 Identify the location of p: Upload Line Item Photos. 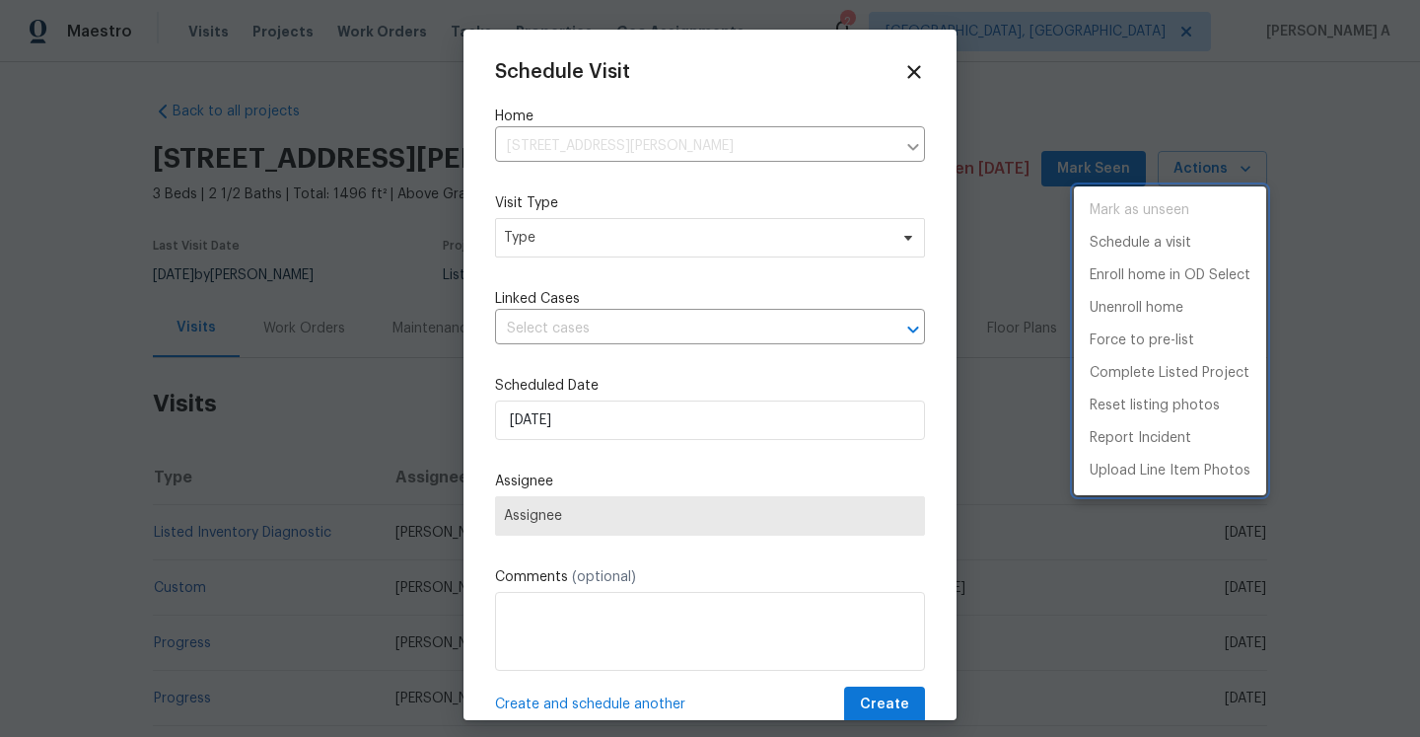
(1169, 470).